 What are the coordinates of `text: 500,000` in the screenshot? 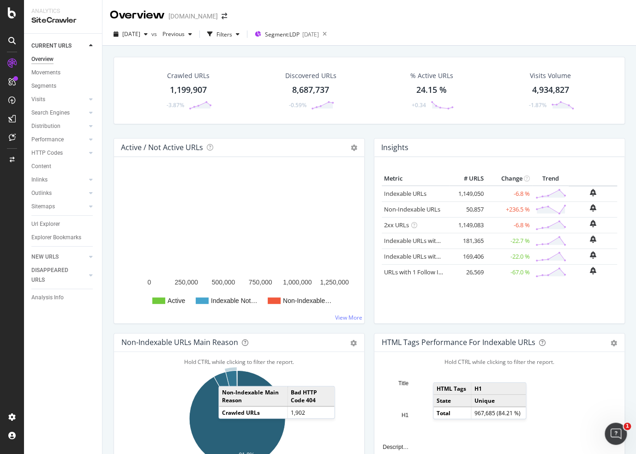 It's located at (223, 282).